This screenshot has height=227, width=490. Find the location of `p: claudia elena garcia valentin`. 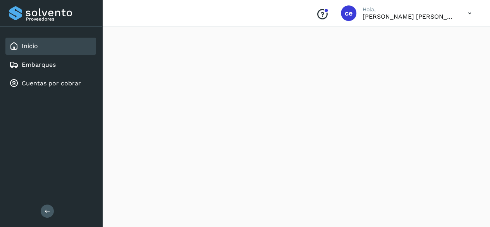

p: claudia elena garcia valentin is located at coordinates (409, 16).